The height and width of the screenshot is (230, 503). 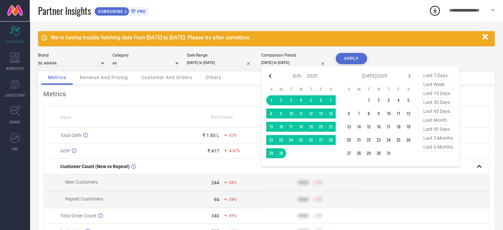 What do you see at coordinates (368, 113) in the screenshot?
I see `td: Tue Jul 08 2025` at bounding box center [368, 113].